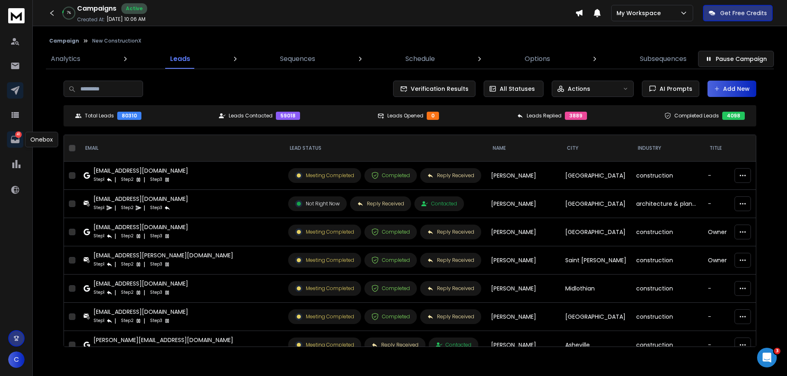 The width and height of the screenshot is (787, 376). Describe the element at coordinates (250, 116) in the screenshot. I see `p: Leads Contacted` at that location.